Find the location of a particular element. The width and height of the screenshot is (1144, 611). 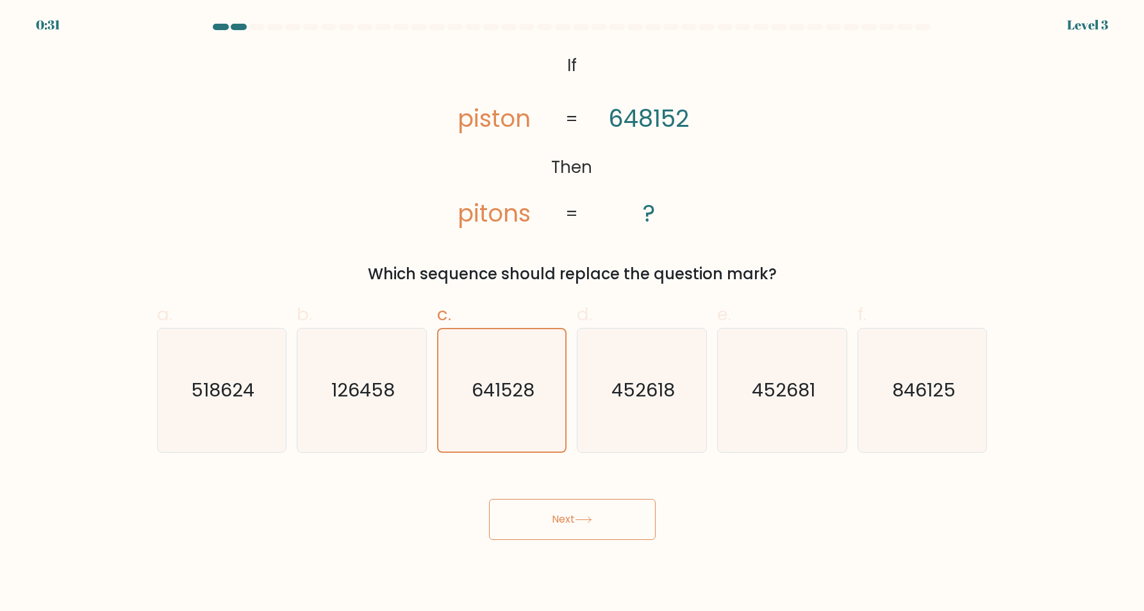

tspan: Then is located at coordinates (572, 167).